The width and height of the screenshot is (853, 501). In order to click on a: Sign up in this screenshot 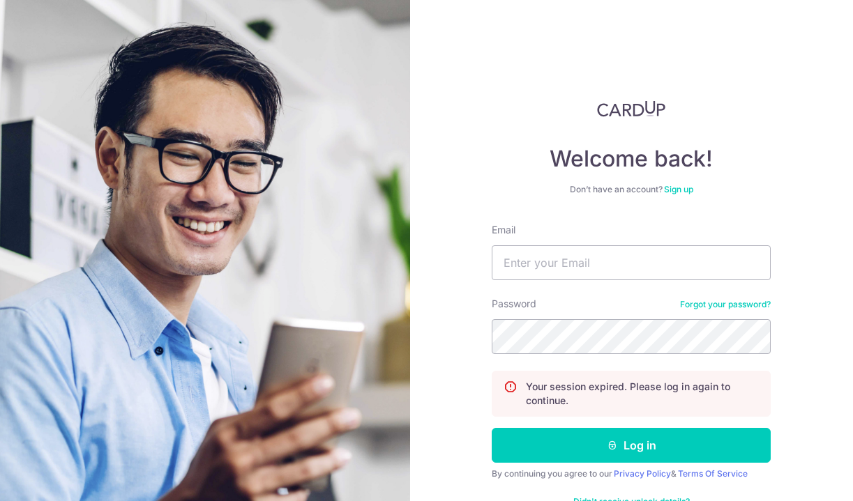, I will do `click(679, 189)`.